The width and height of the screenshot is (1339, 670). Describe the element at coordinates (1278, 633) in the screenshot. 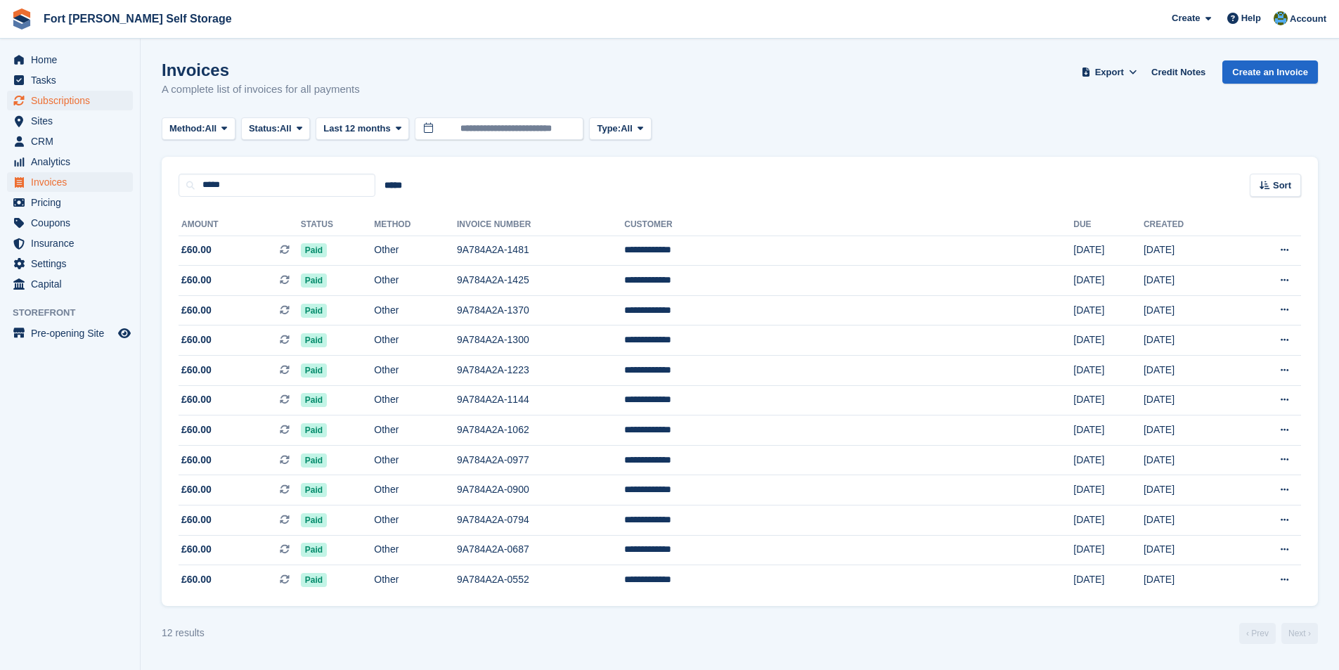

I see `nav: Page` at that location.